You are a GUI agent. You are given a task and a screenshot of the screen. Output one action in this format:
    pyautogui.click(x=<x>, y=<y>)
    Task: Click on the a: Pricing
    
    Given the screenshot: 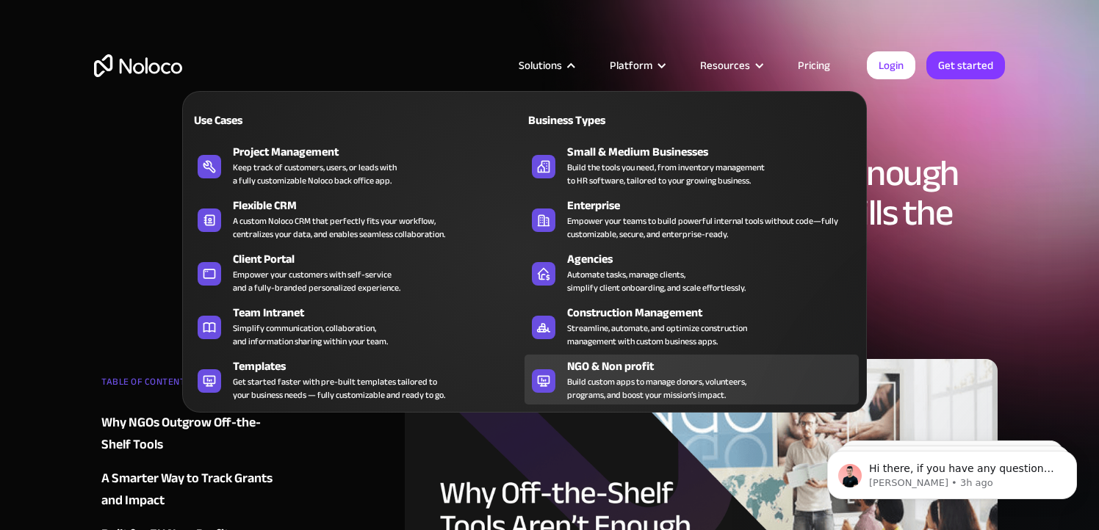 What is the action you would take?
    pyautogui.click(x=814, y=65)
    